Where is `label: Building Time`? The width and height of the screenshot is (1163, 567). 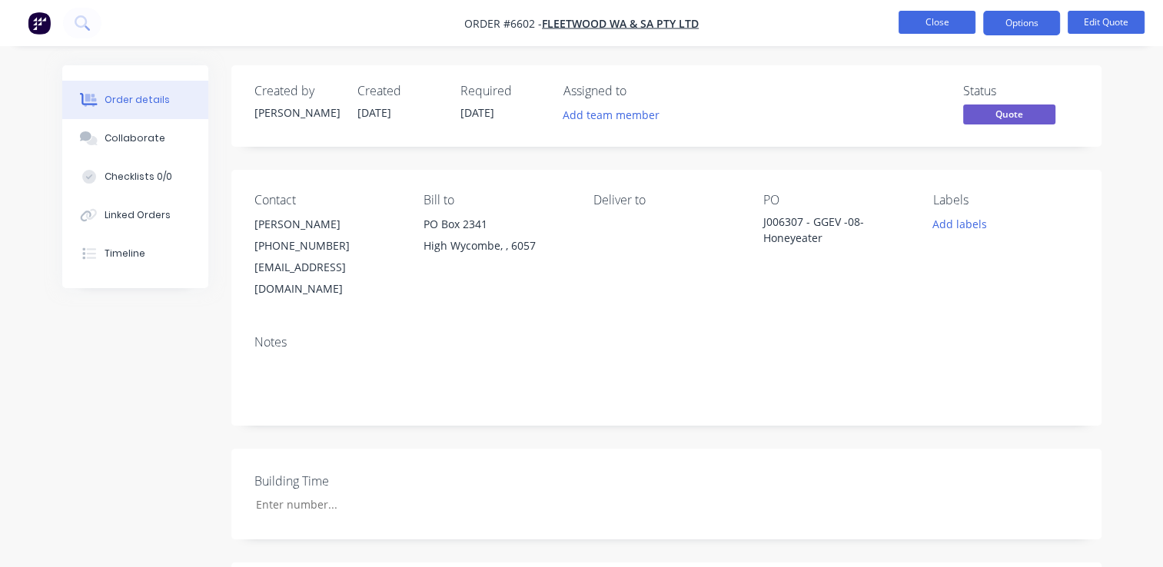
label: Building Time is located at coordinates (350, 481).